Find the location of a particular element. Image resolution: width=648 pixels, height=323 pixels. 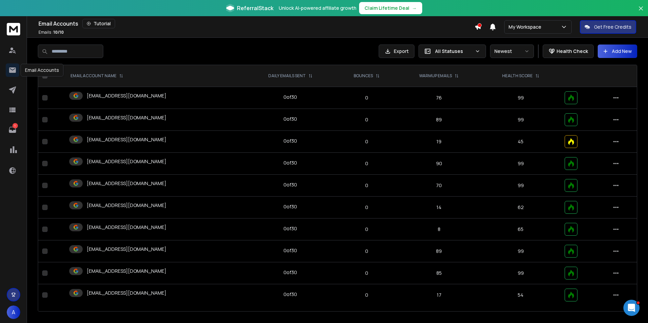

td: 70 is located at coordinates (439, 186).